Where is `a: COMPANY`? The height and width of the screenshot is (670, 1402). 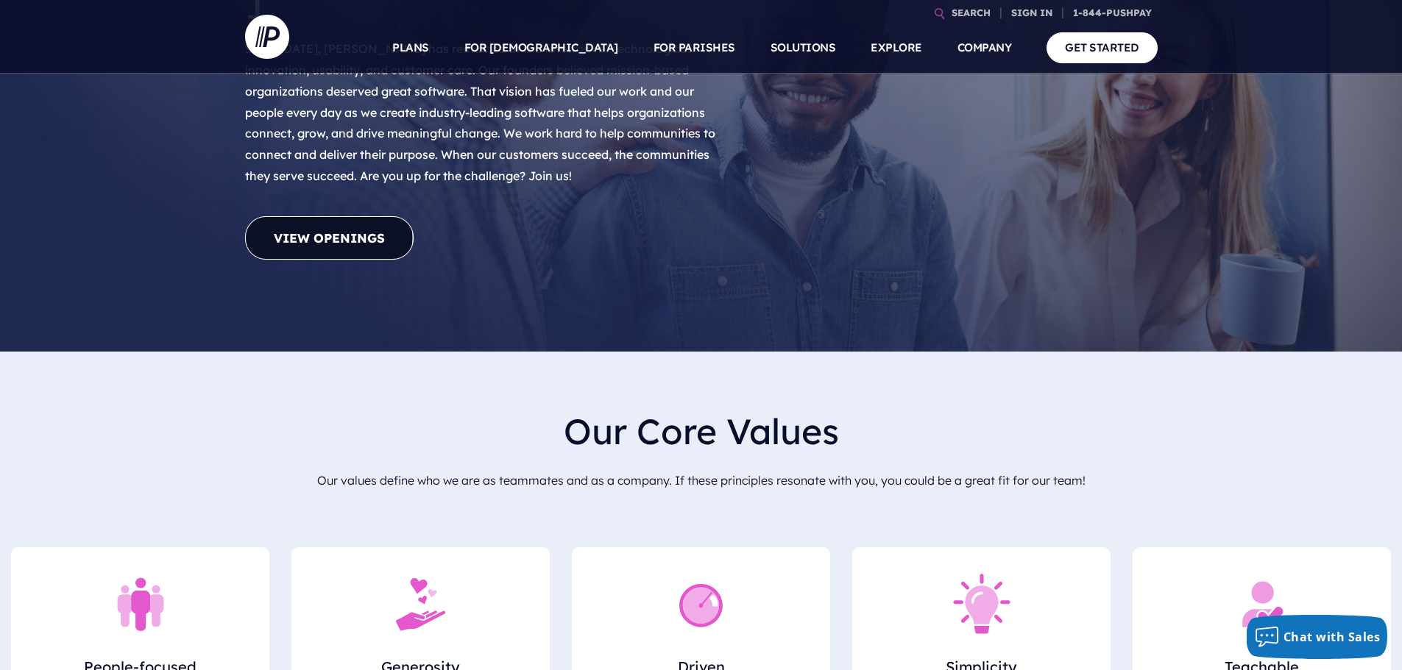
a: COMPANY is located at coordinates (984, 48).